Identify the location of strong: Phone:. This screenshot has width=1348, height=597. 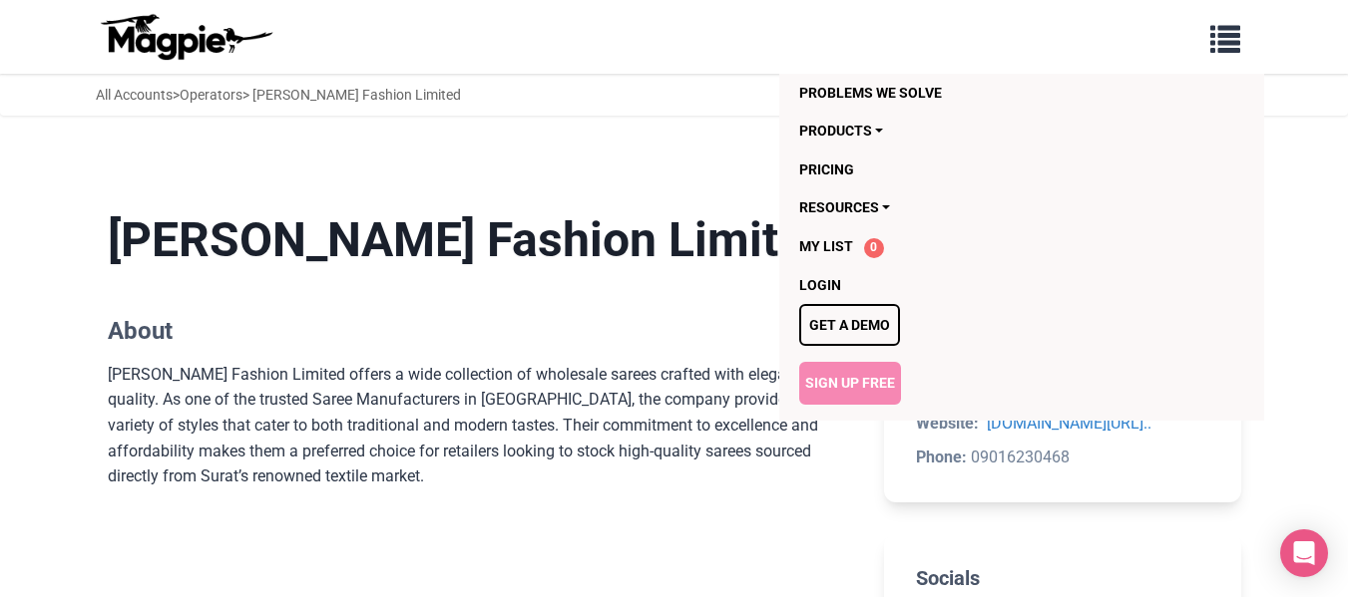
(941, 457).